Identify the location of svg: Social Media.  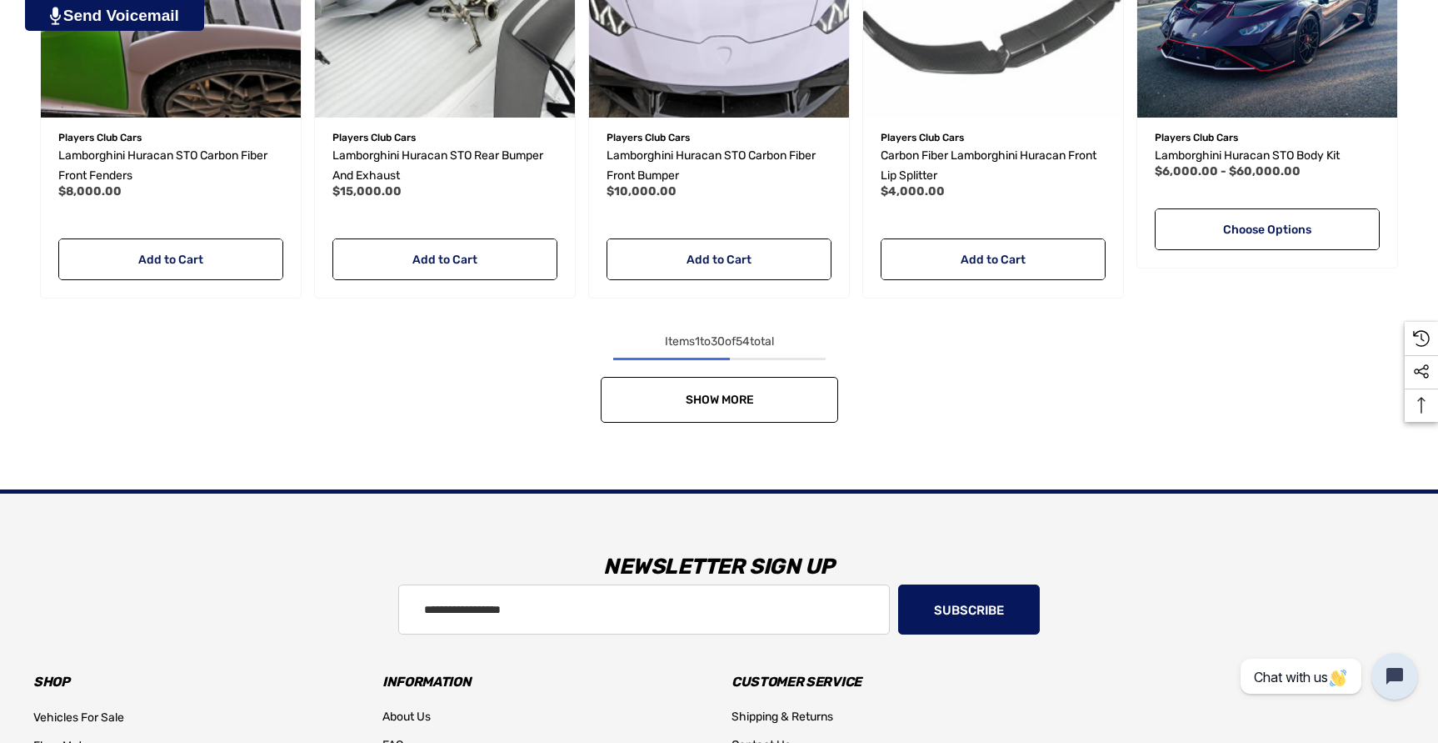
(1422, 372).